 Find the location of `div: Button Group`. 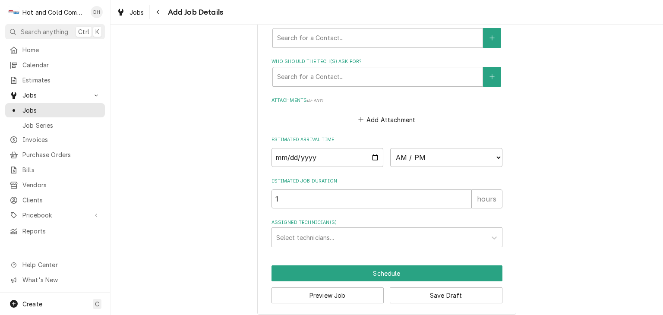

div: Button Group is located at coordinates (387, 284).